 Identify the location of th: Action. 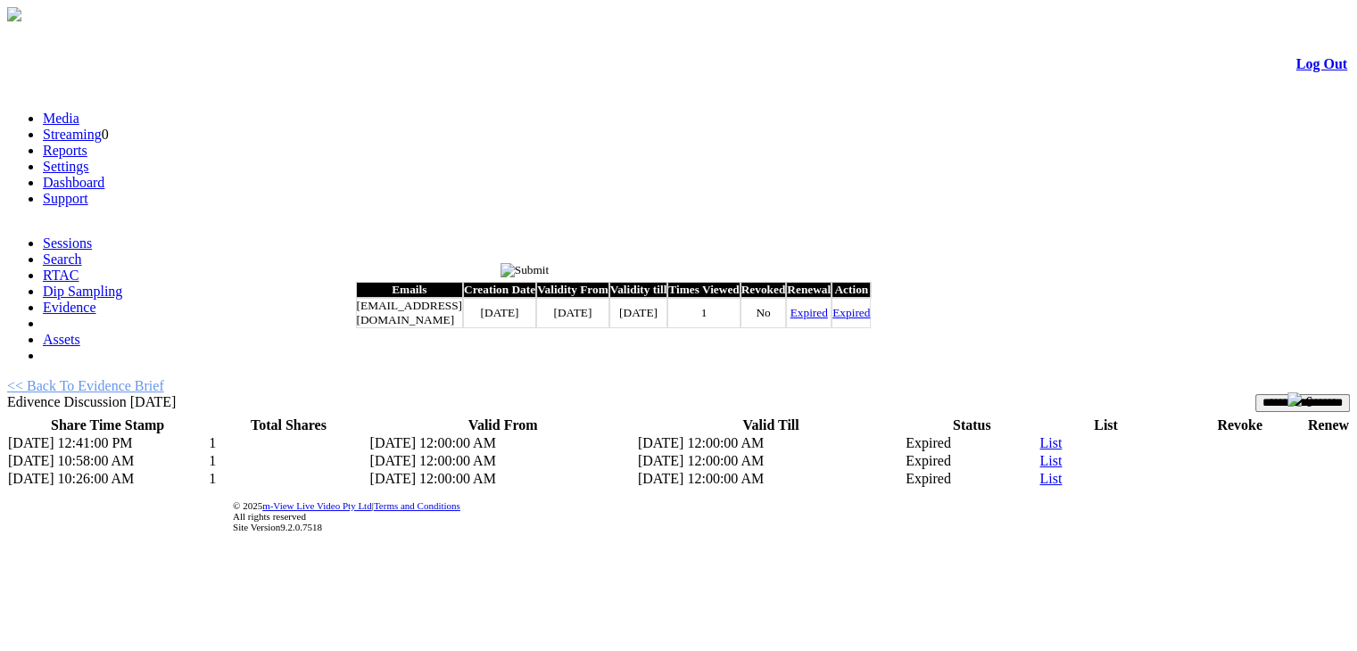
(851, 290).